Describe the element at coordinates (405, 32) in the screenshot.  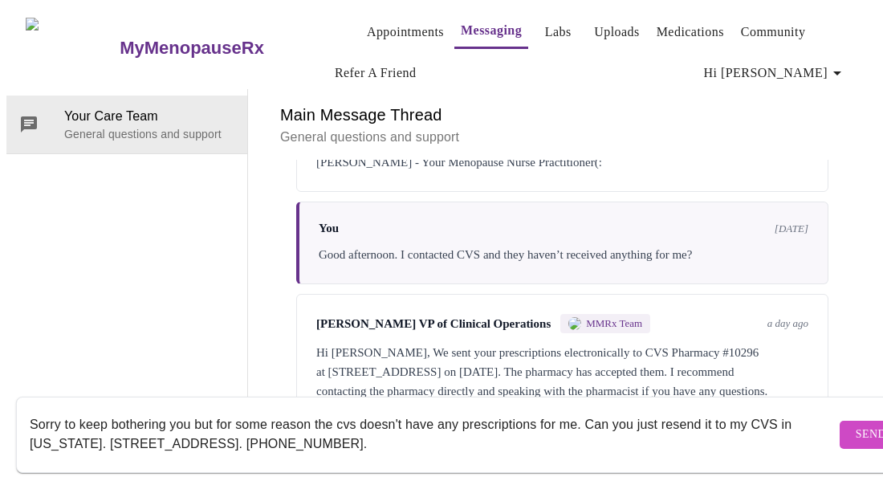
I see `a: Appointments` at that location.